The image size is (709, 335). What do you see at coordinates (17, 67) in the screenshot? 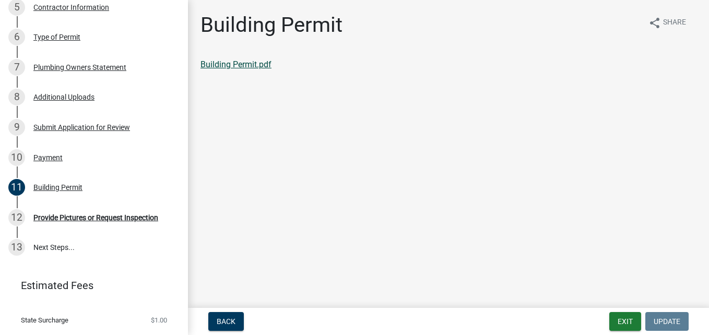
I see `div: 7` at bounding box center [17, 67].